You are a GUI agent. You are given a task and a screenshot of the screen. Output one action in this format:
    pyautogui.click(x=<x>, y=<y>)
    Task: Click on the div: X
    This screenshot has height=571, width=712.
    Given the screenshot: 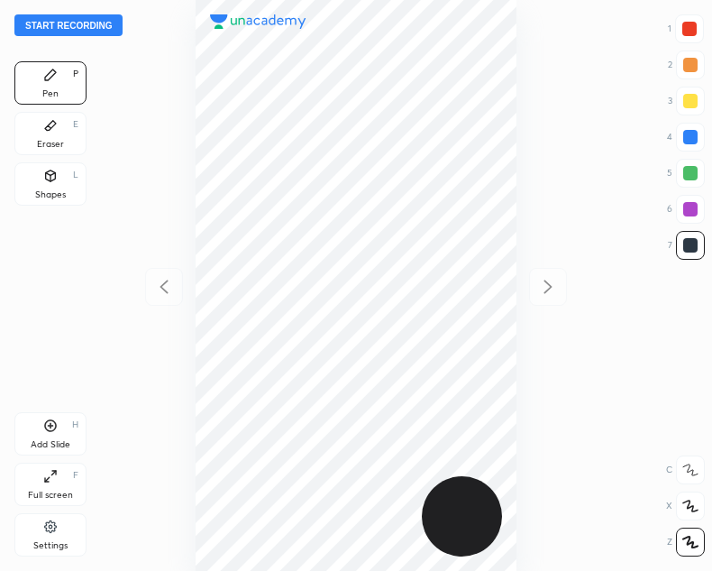 What is the action you would take?
    pyautogui.click(x=685, y=506)
    